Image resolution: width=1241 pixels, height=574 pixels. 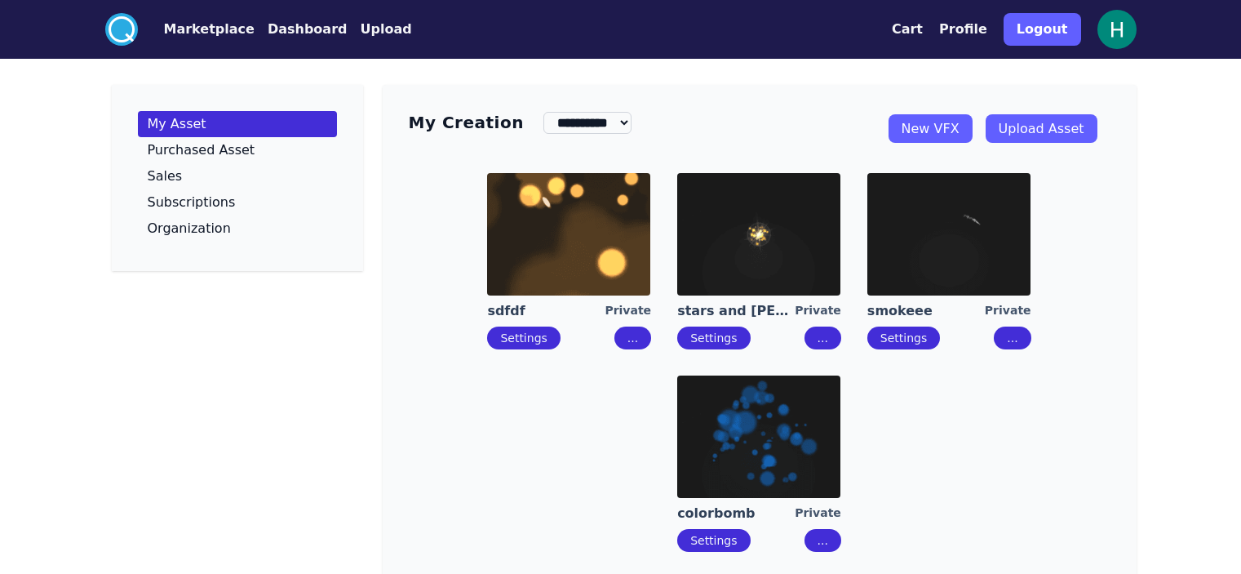 What do you see at coordinates (196, 29) in the screenshot?
I see `a: Marketplace` at bounding box center [196, 29].